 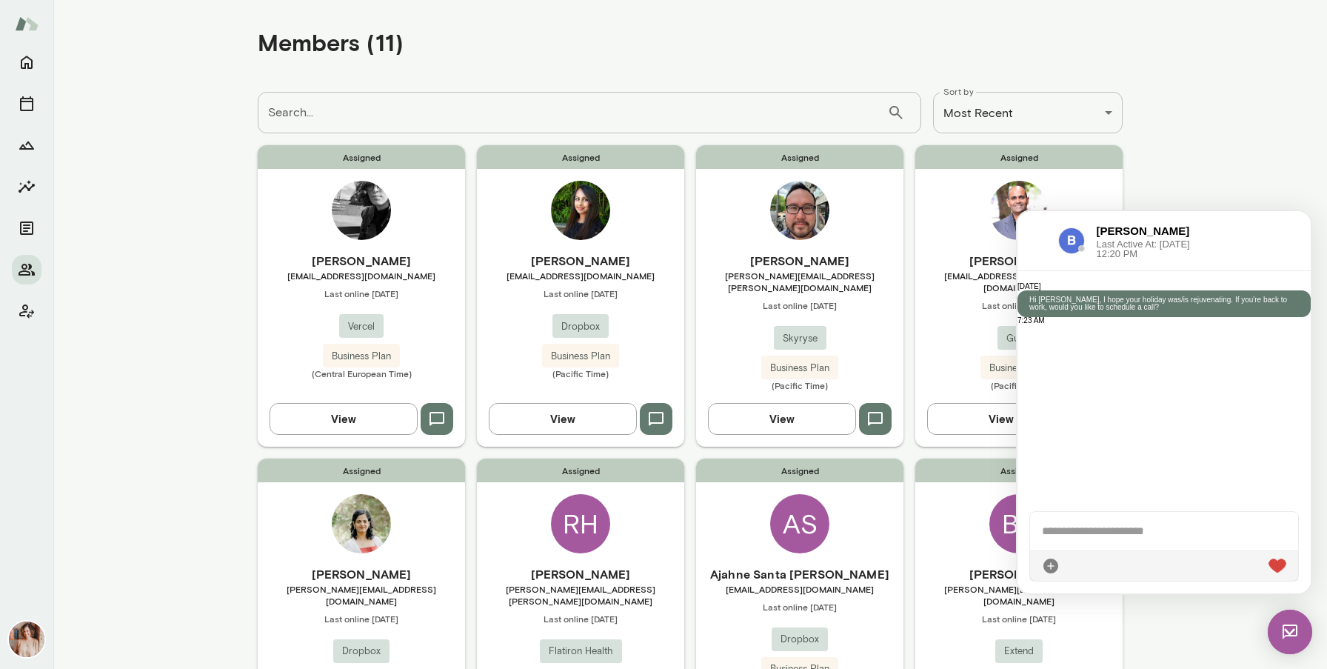 I want to click on span: Gusto, so click(x=1019, y=338).